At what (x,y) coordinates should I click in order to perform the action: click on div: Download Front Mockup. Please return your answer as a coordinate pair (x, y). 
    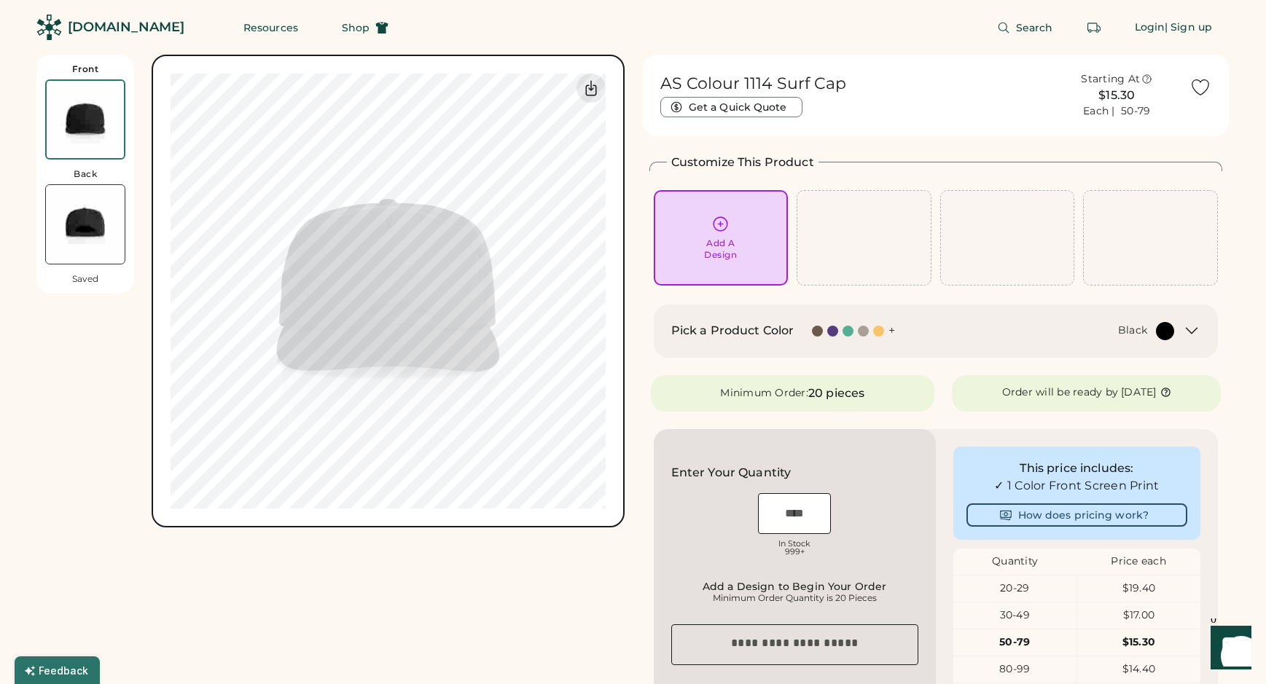
    Looking at the image, I should click on (591, 88).